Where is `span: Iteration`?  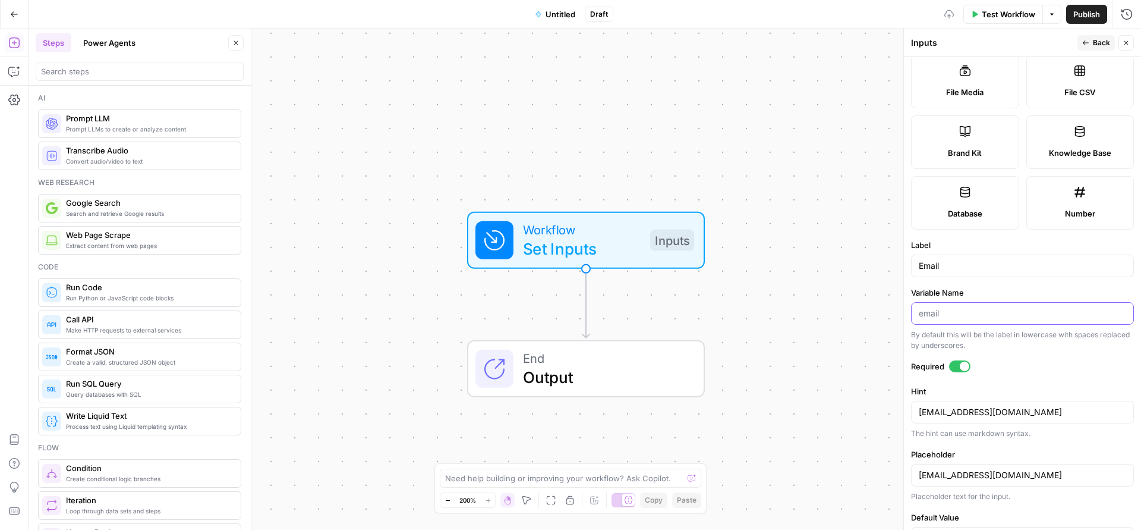 span: Iteration is located at coordinates (149, 500).